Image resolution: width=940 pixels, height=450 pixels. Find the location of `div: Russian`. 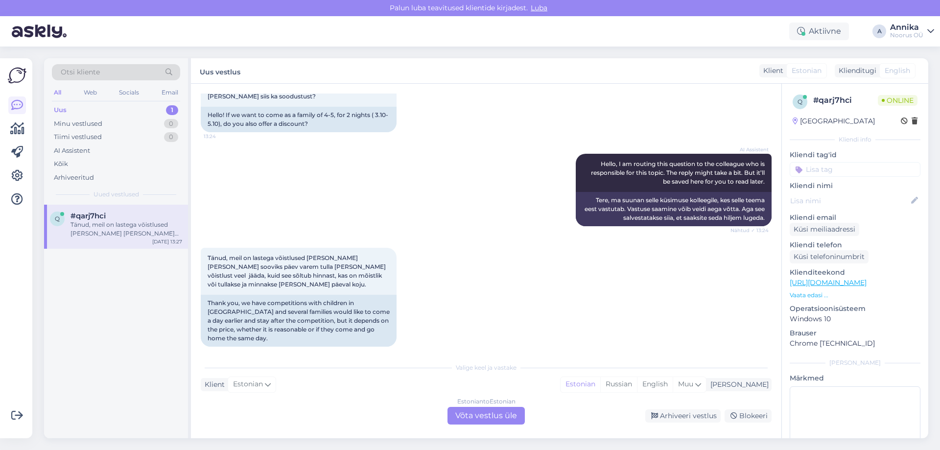

div: Russian is located at coordinates (618, 384).